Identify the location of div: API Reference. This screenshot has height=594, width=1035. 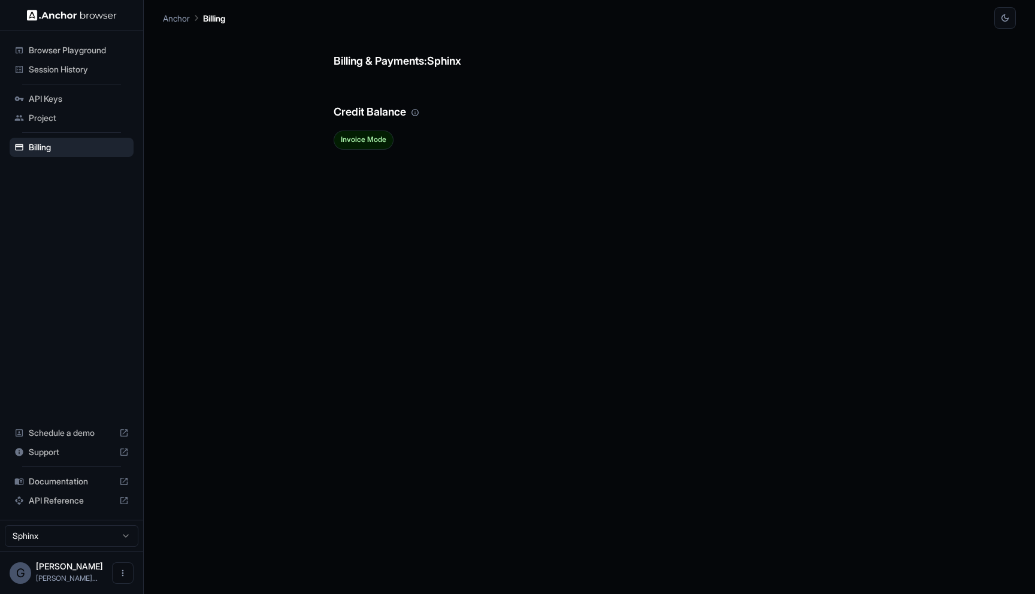
(71, 501).